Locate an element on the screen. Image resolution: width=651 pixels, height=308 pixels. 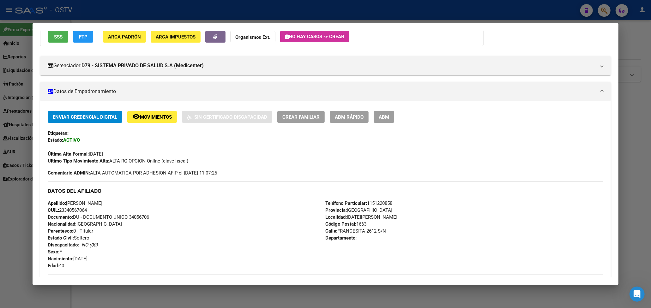
mat-panel-title: Datos de Empadronamiento is located at coordinates (322, 92).